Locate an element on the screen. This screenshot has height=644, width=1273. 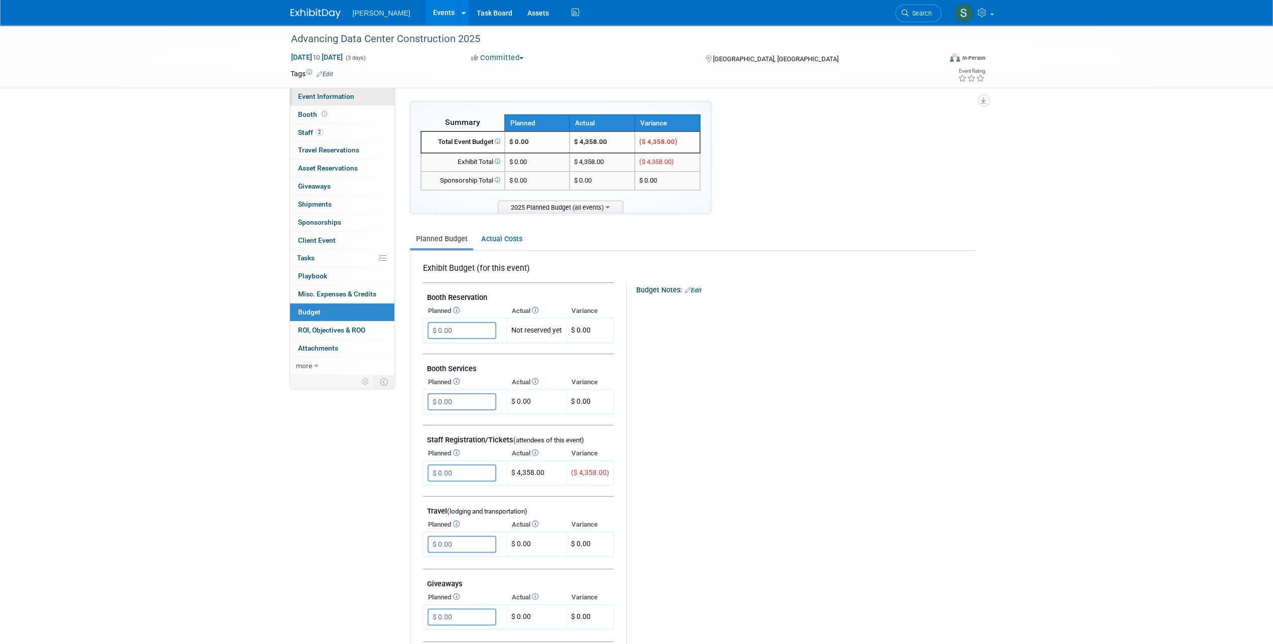
td: Giveaways is located at coordinates (518, 580).